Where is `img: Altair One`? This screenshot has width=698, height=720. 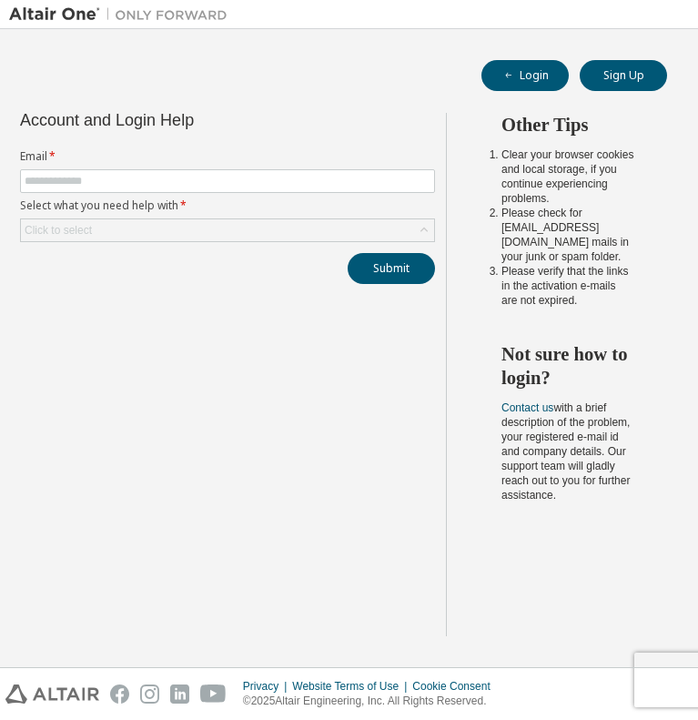
img: Altair One is located at coordinates (123, 15).